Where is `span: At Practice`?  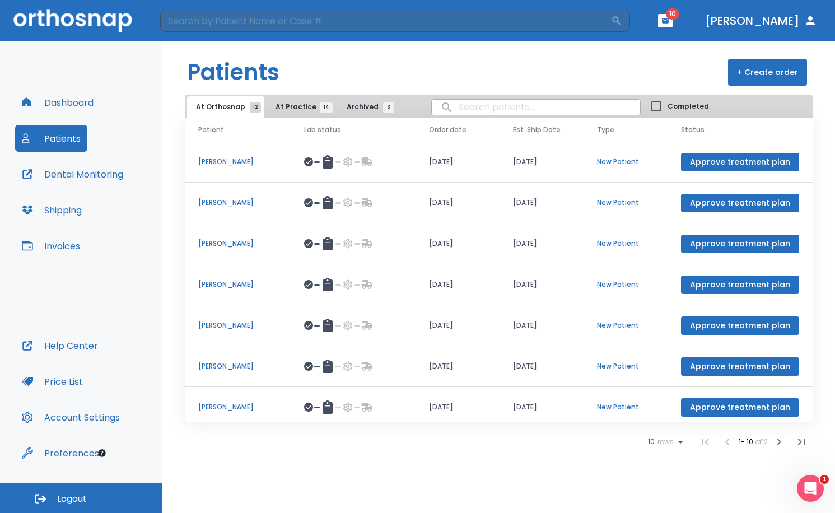 span: At Practice is located at coordinates (301, 107).